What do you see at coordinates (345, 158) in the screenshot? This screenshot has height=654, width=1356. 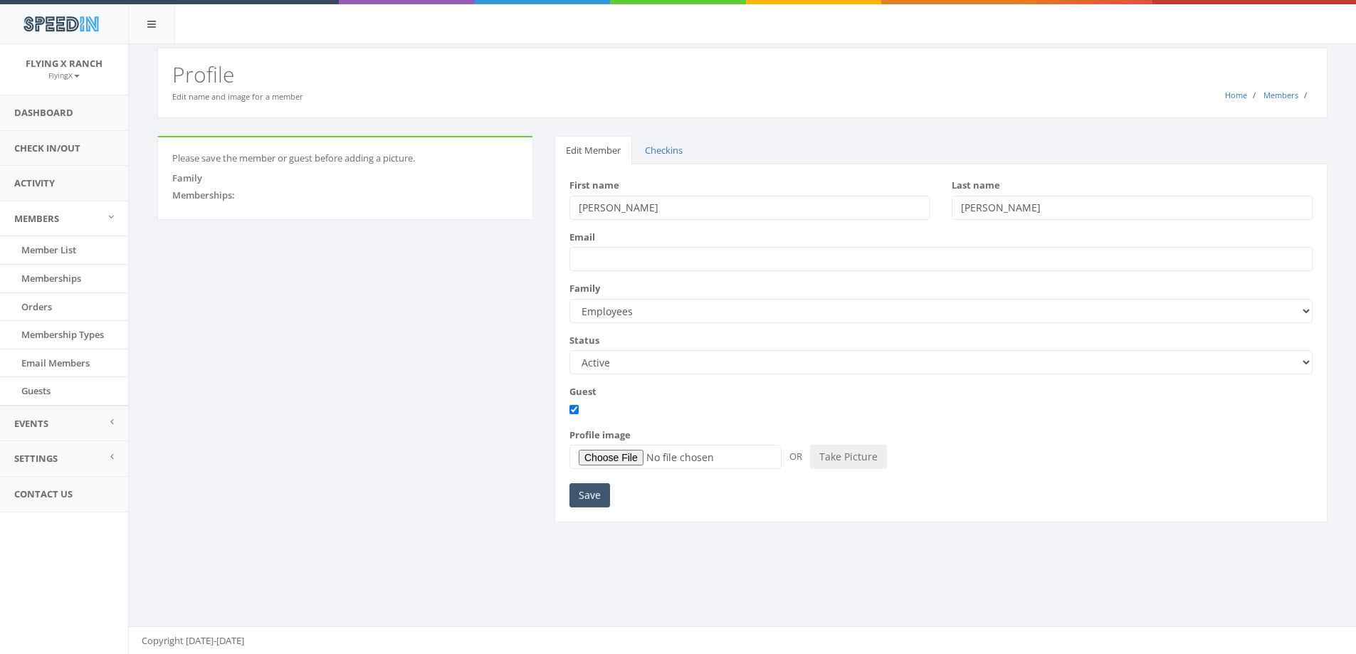 I see `div: Please save the member or guest before adding a picture.` at bounding box center [345, 158].